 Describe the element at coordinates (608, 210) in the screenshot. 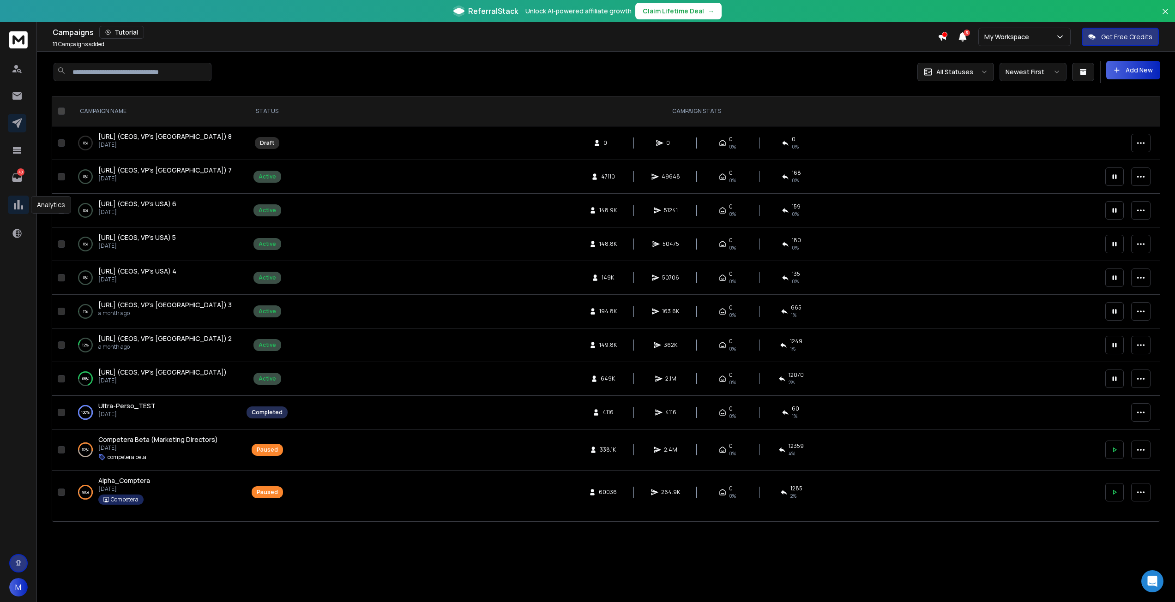

I see `span: 148.9K` at that location.